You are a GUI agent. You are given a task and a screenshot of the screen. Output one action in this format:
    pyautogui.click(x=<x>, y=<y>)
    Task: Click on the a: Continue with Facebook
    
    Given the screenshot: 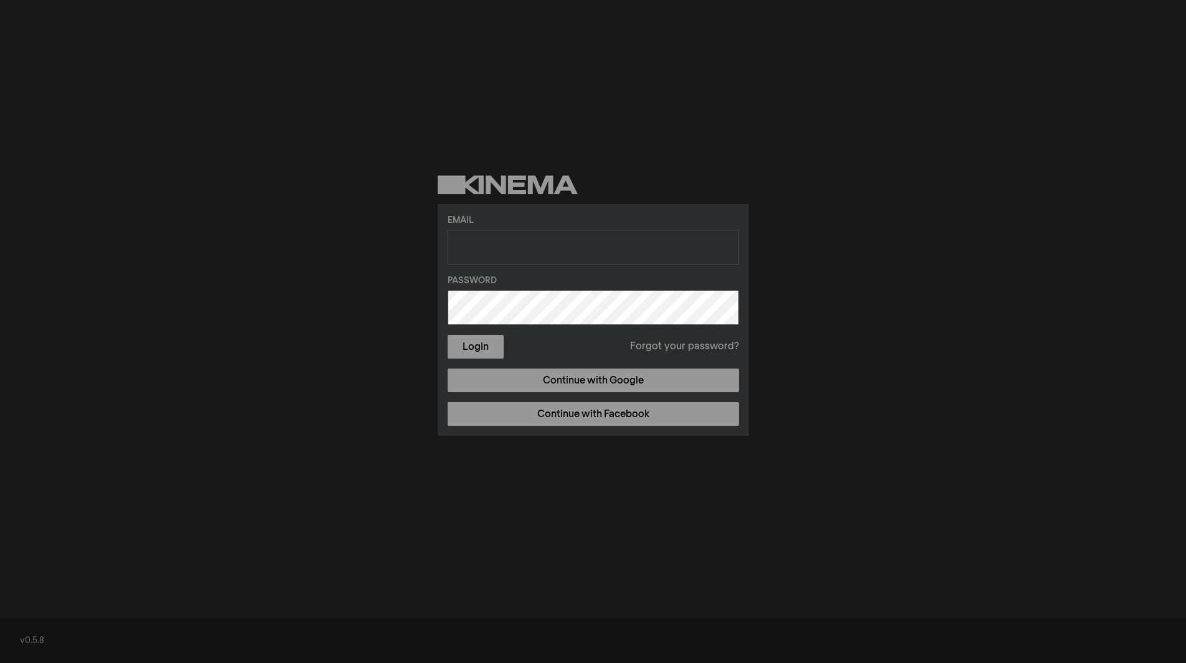 What is the action you would take?
    pyautogui.click(x=593, y=414)
    